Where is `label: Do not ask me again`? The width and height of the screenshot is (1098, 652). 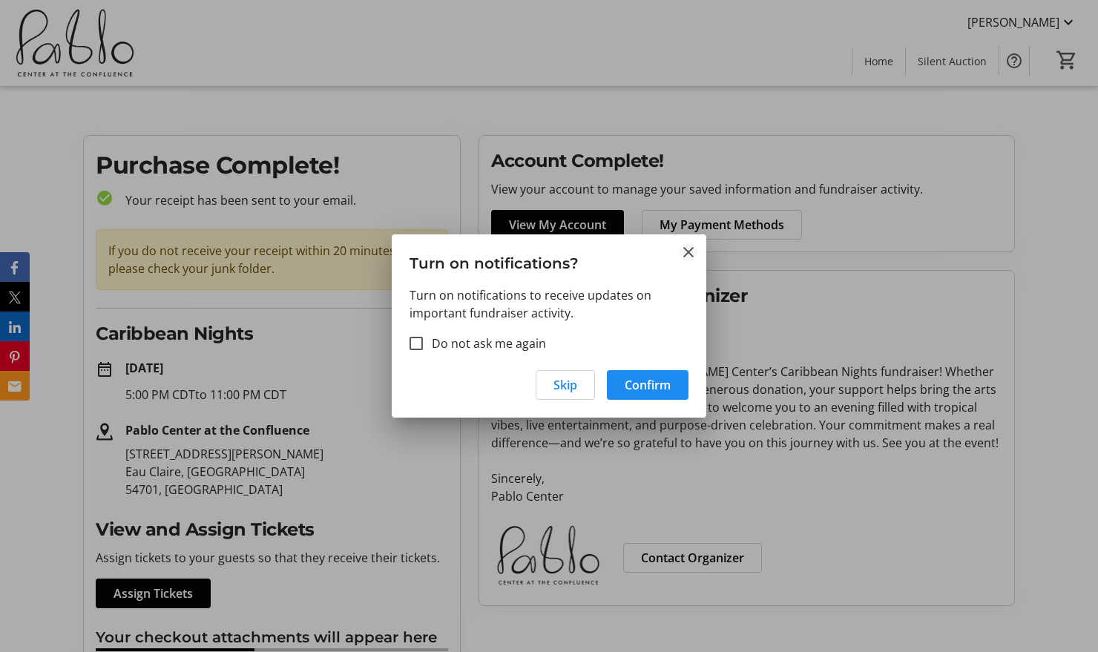
label: Do not ask me again is located at coordinates (484, 343).